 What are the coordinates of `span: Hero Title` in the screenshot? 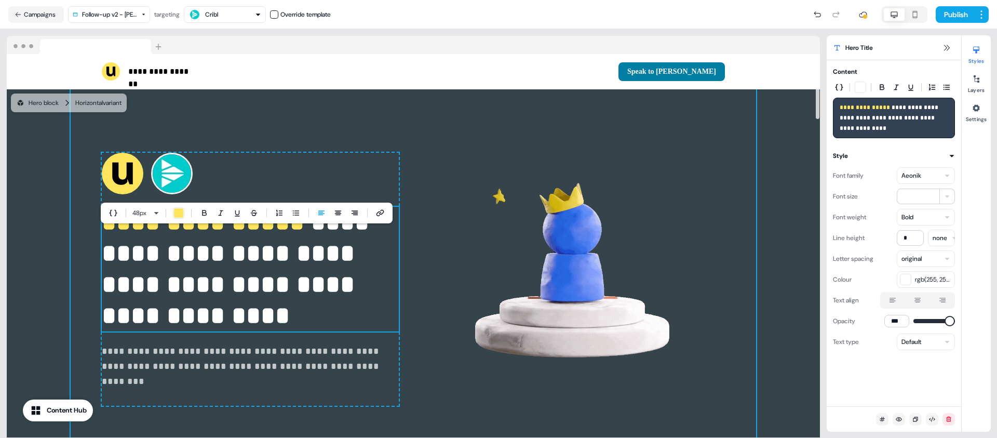 It's located at (859, 48).